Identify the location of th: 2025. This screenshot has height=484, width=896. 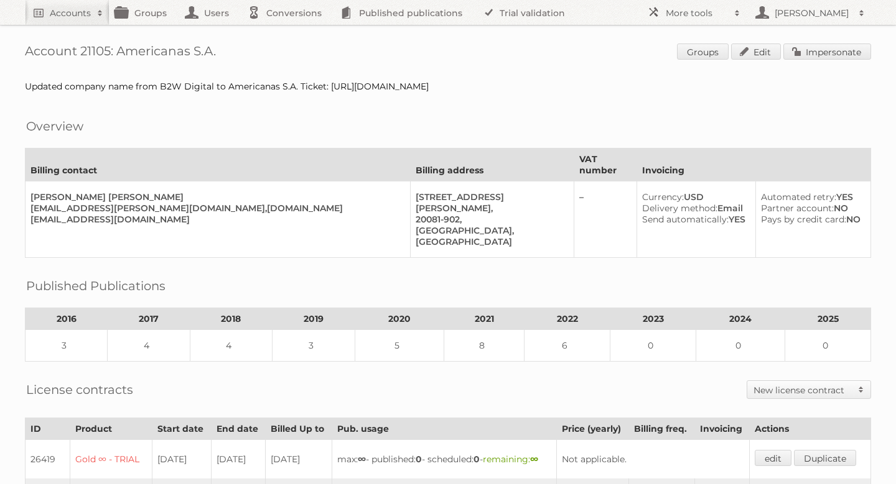
(828, 319).